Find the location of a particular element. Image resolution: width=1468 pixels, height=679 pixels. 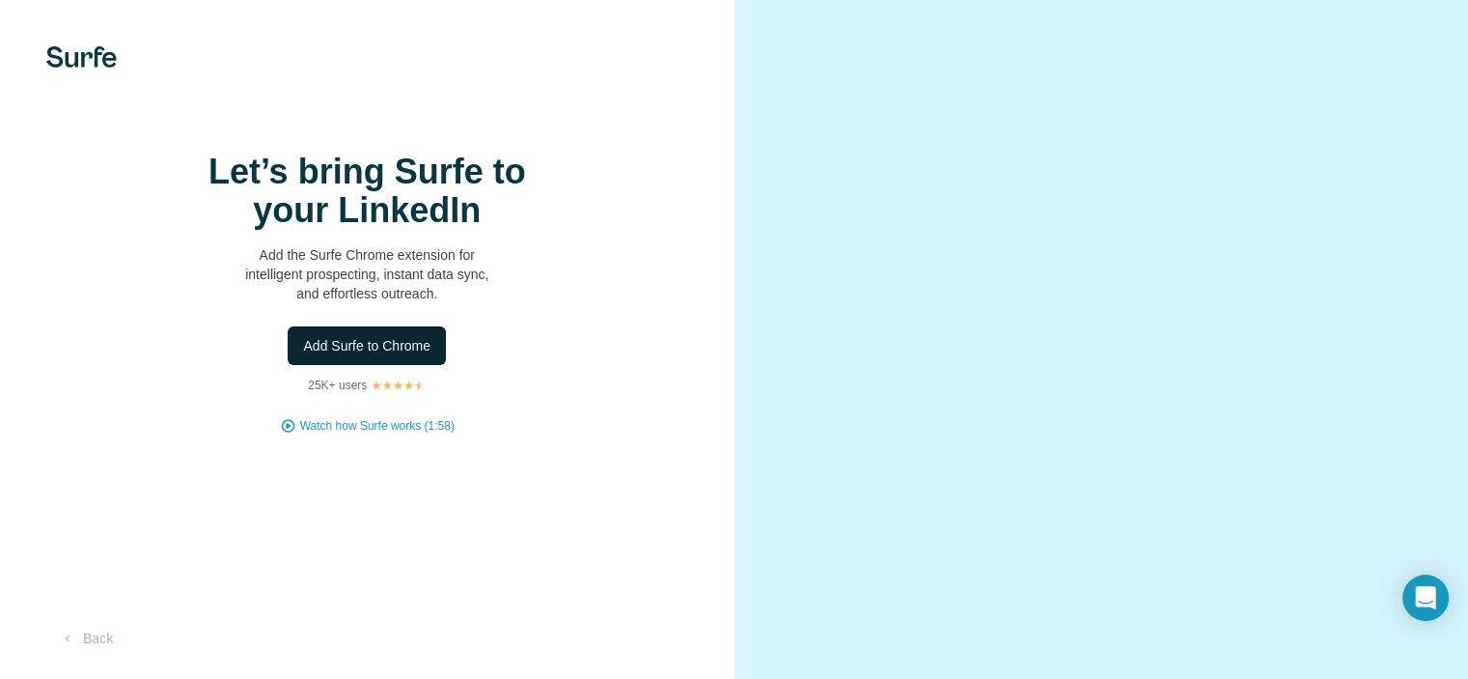

span: Add Surfe to Chrome is located at coordinates (367, 346).